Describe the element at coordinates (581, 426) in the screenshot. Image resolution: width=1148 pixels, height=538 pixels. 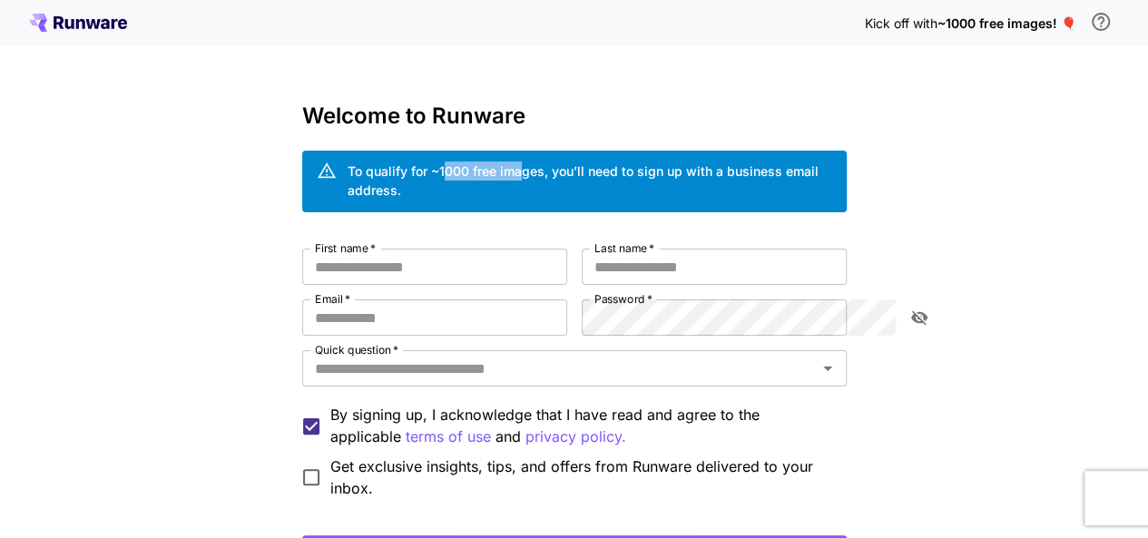
I see `p: By signing up, I acknowledge that I have read and agree to the applicable and` at that location.